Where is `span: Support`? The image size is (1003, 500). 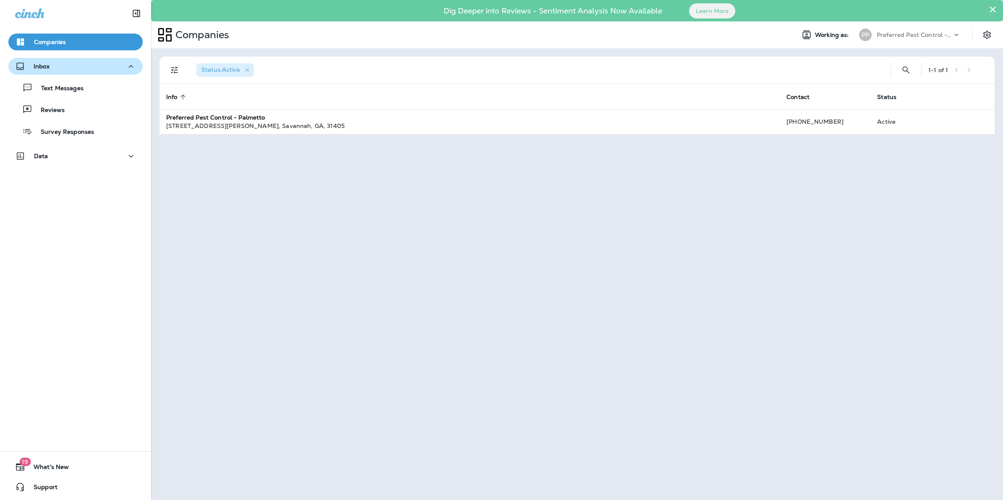
span: Support is located at coordinates (41, 489).